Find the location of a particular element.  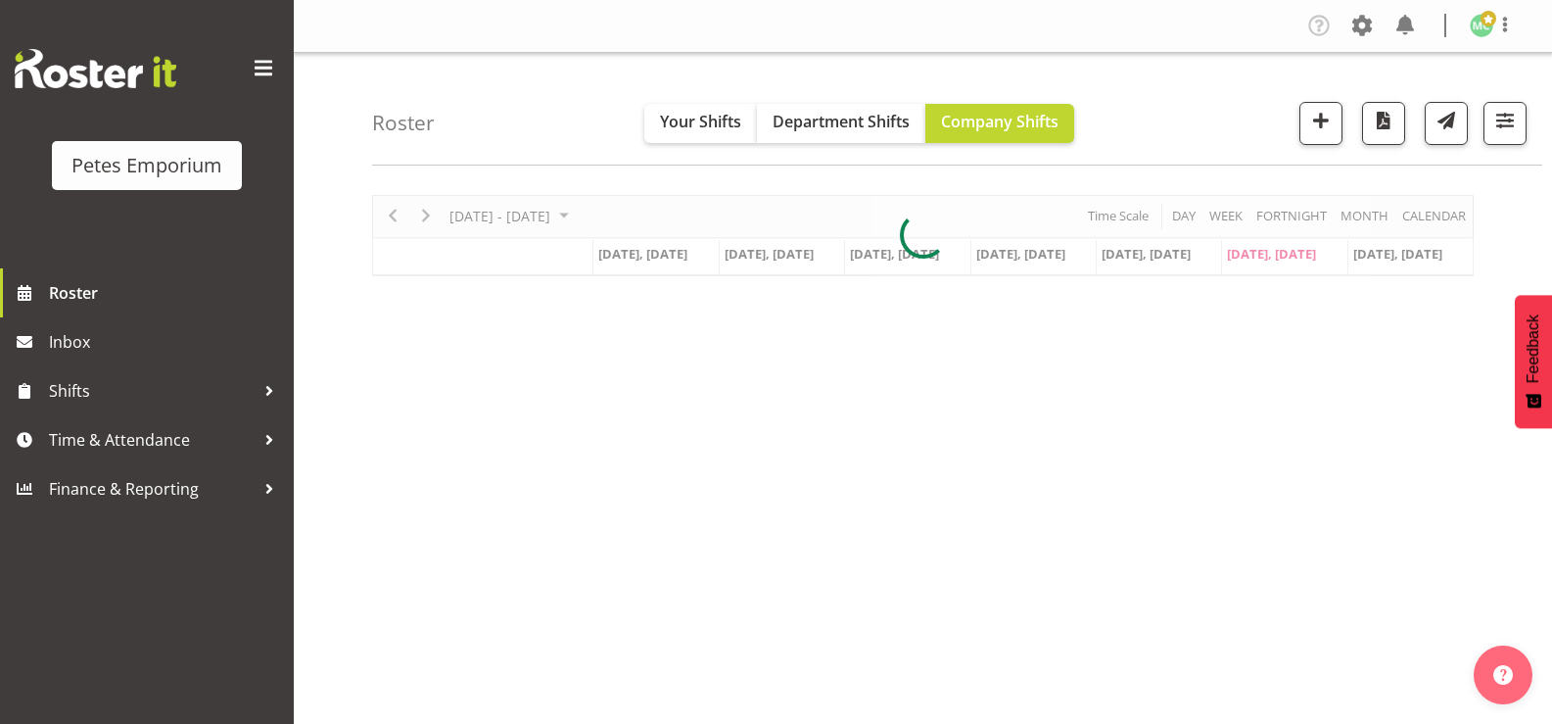

img: melissa-cowen2635.jpg is located at coordinates (1482, 25).